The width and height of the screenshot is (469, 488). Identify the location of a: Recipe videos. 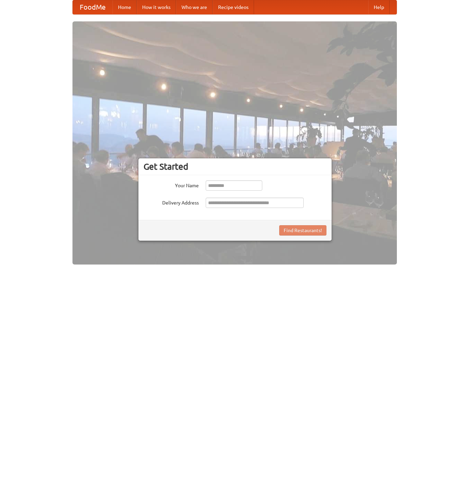
(233, 7).